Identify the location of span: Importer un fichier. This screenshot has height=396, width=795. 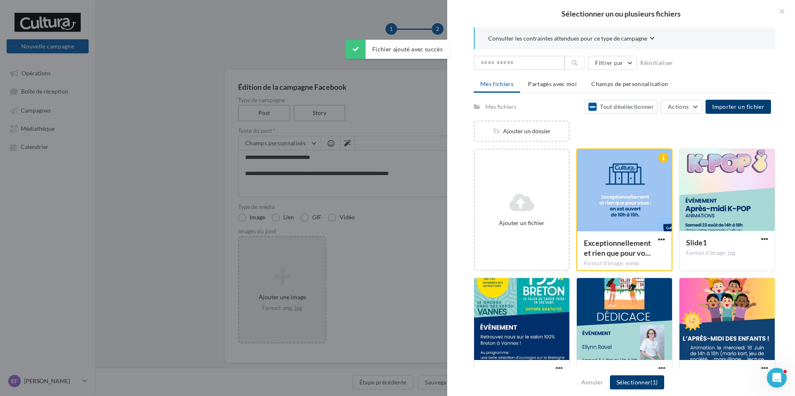
(739, 106).